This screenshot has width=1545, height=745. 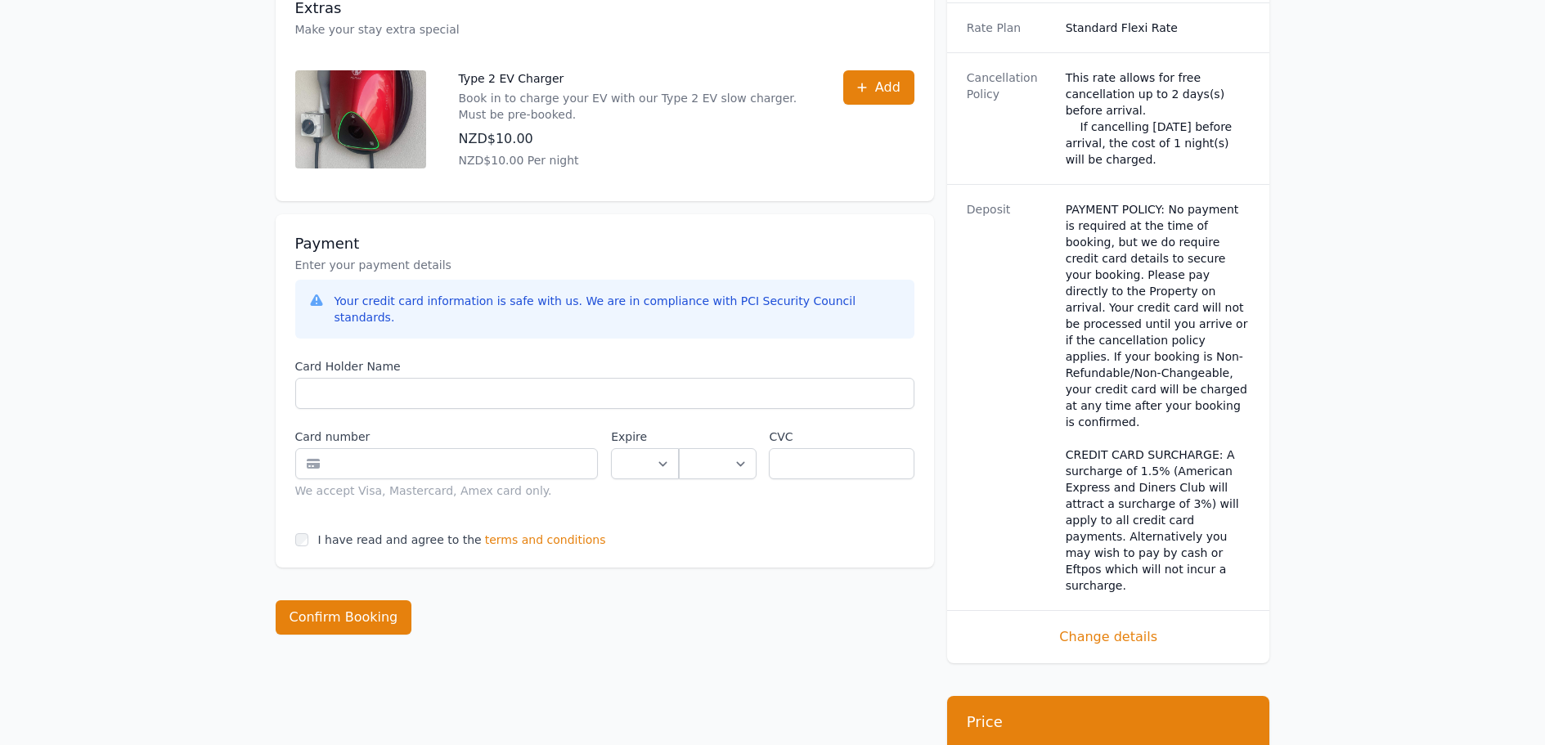 I want to click on span: Add, so click(x=887, y=87).